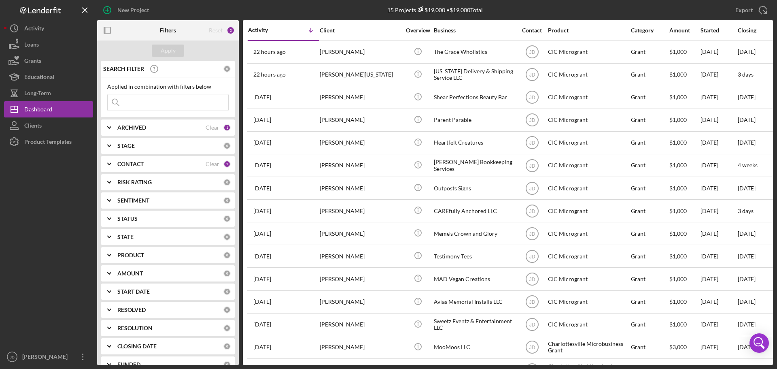  I want to click on div: Export, so click(744, 10).